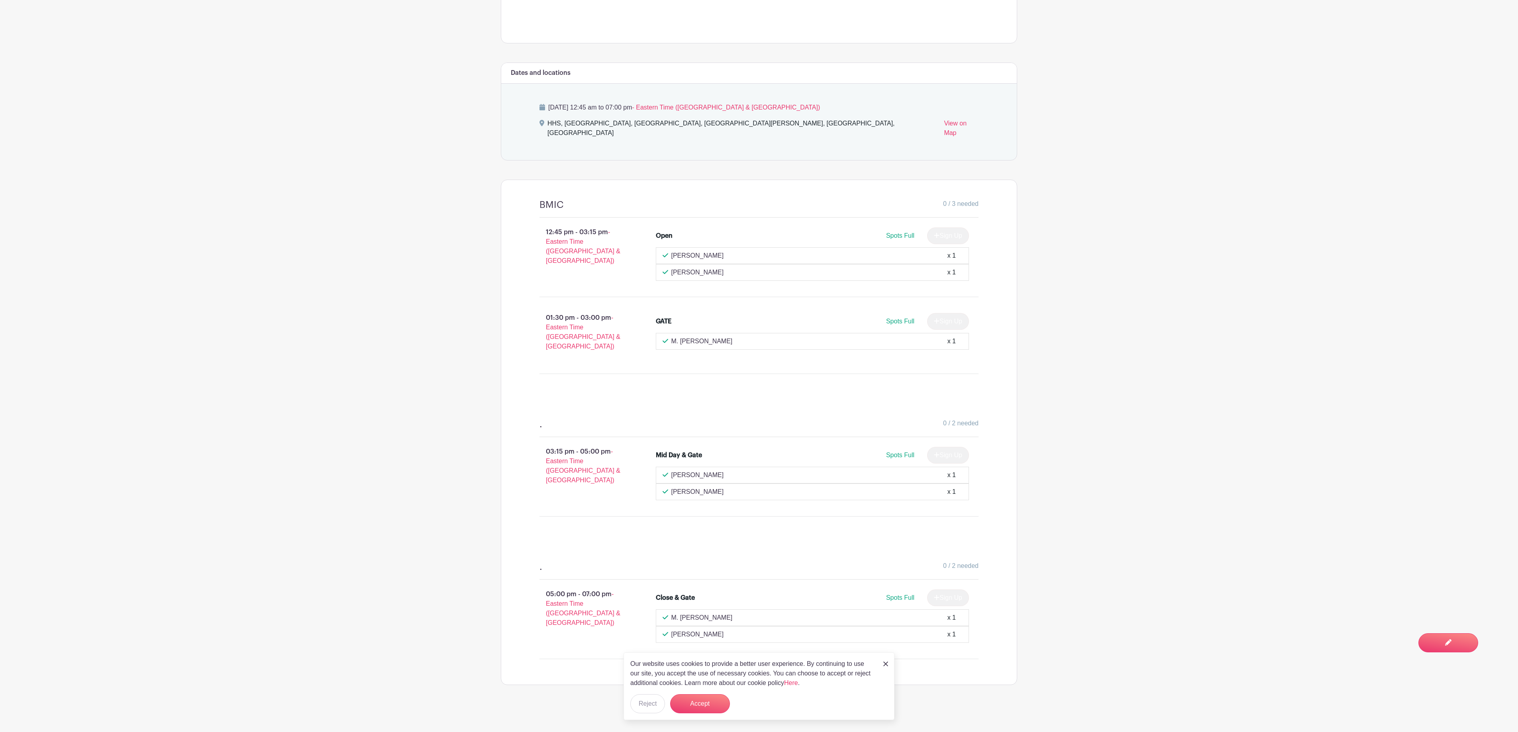  I want to click on div: Close & Gate, so click(675, 598).